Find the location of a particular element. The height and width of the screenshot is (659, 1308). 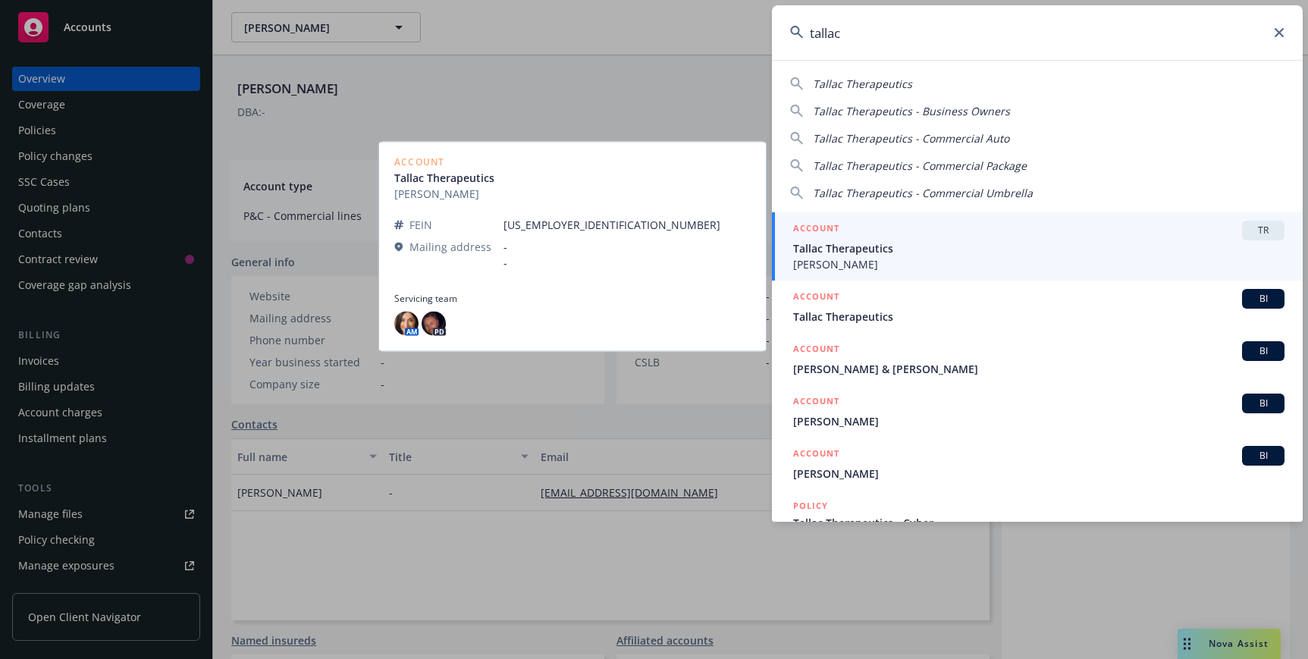

span: Tallac Therapeutics - Cyber is located at coordinates (1039, 523).